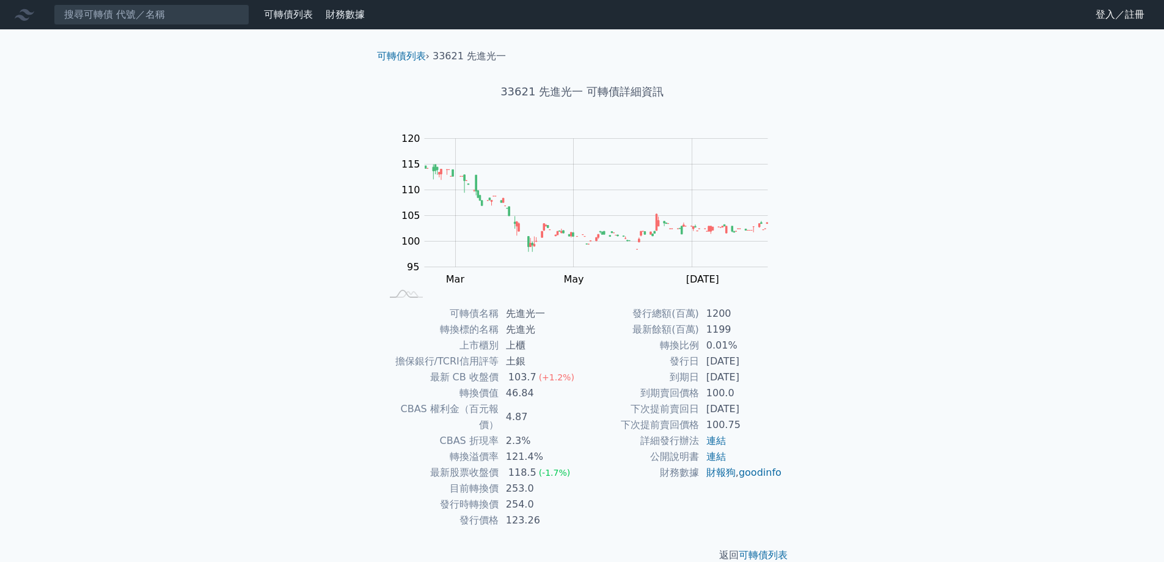 This screenshot has height=562, width=1164. I want to click on td: 最新 CB 收盤價, so click(440, 377).